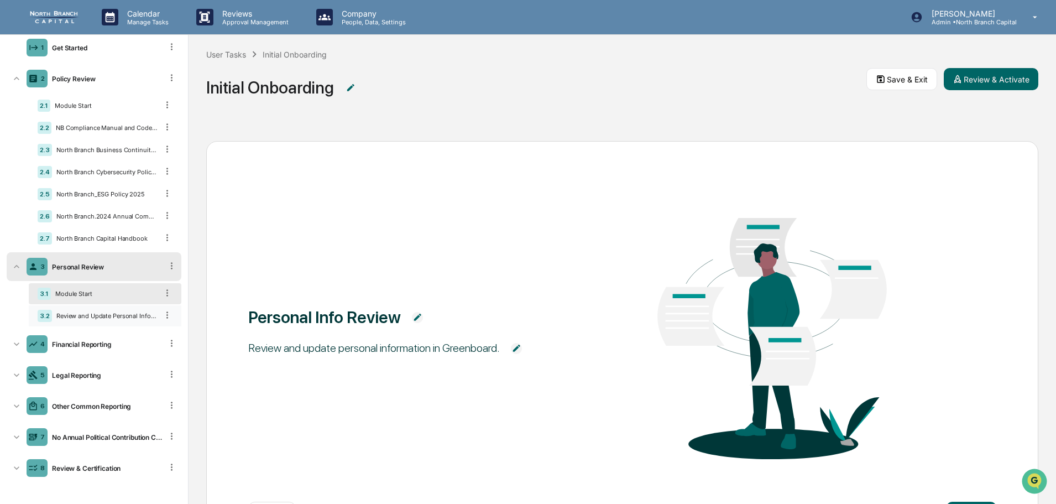 The image size is (1056, 504). What do you see at coordinates (902, 79) in the screenshot?
I see `button: Save & Exit` at bounding box center [902, 79].